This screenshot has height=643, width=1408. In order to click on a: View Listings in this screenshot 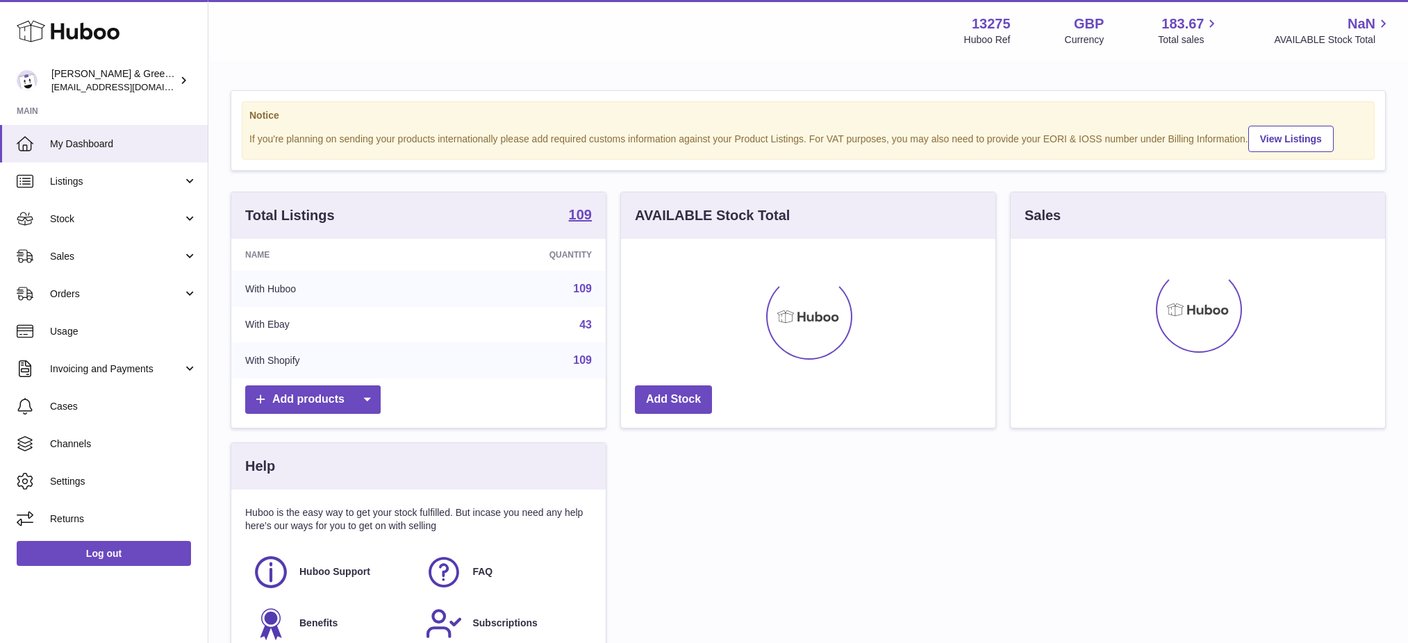, I will do `click(1291, 139)`.